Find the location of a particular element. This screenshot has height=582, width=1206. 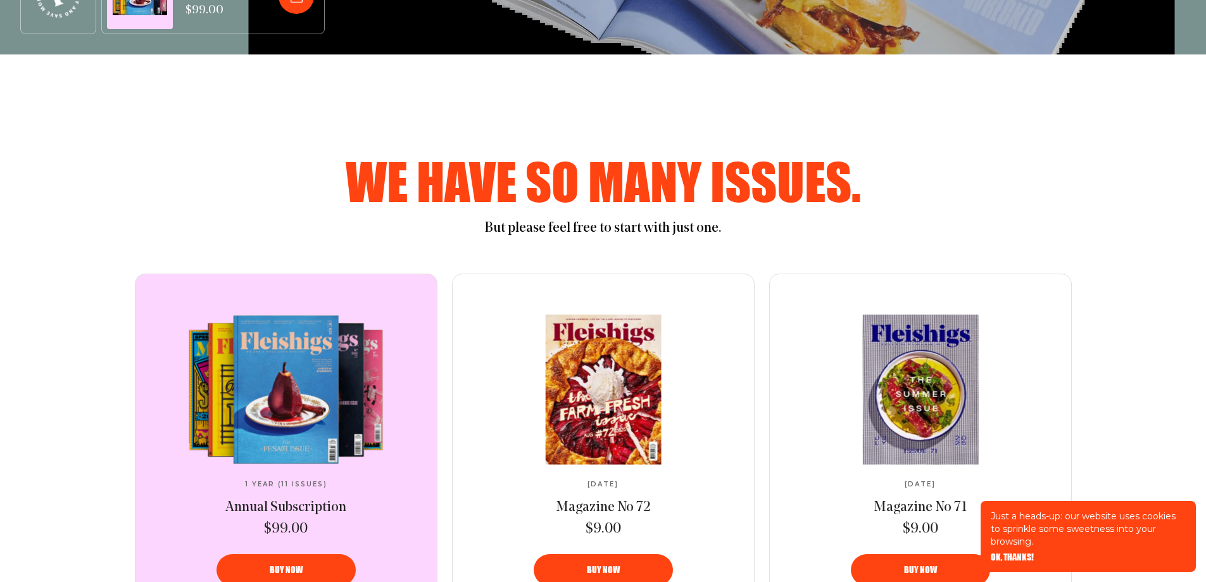

span: Magazine No 72 is located at coordinates (604, 507).